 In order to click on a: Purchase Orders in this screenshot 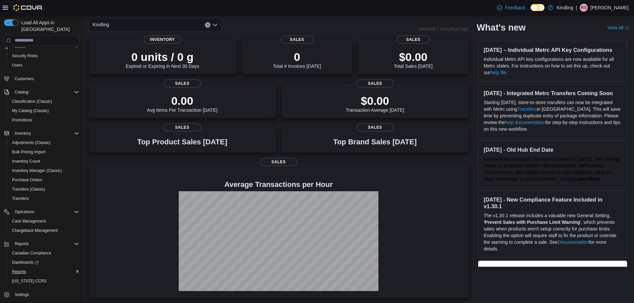, I will do `click(27, 180)`.